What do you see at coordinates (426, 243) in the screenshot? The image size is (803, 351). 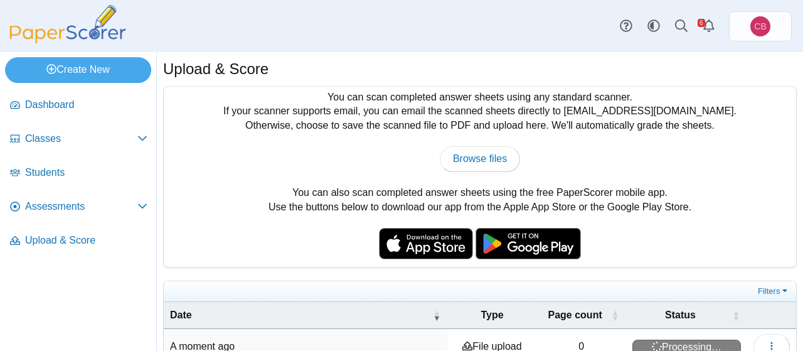 I see `img: apple-store-badge.svg` at bounding box center [426, 243].